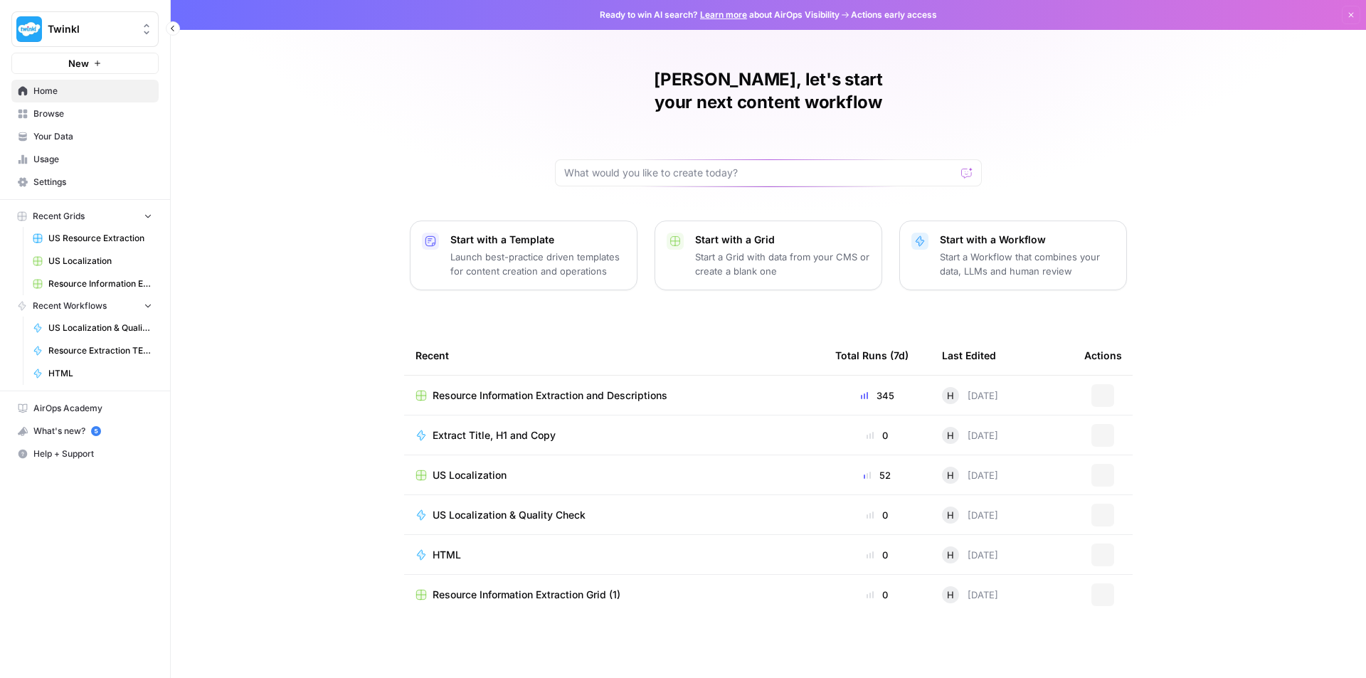 This screenshot has height=678, width=1366. What do you see at coordinates (872, 355) in the screenshot?
I see `div: Total Runs (7d)` at bounding box center [872, 355].